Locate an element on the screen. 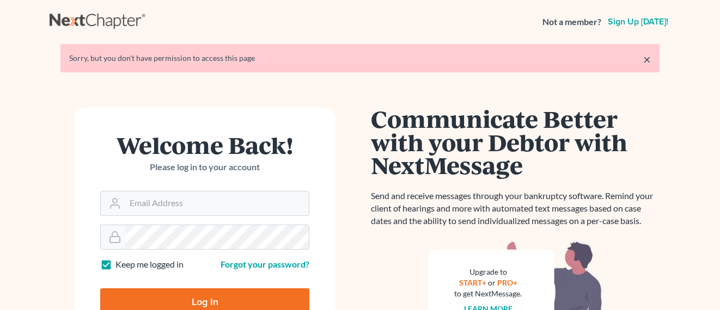  div: Upgrade to is located at coordinates (488, 272).